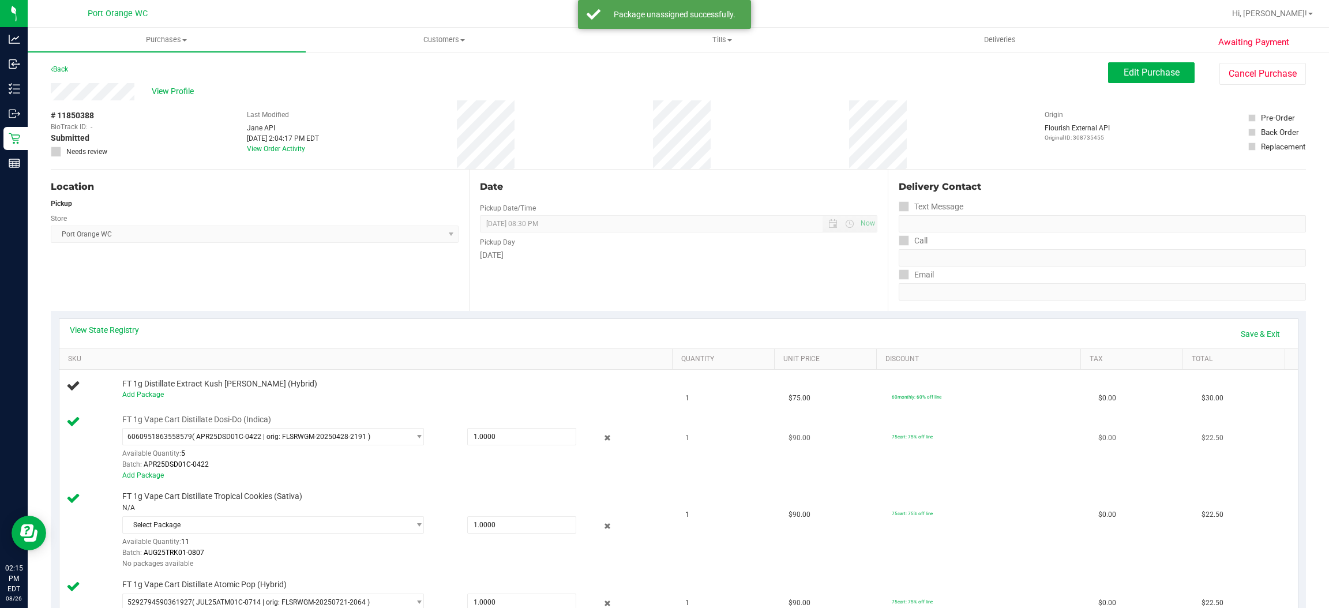  What do you see at coordinates (14, 138) in the screenshot?
I see `inline-svg: Retail` at bounding box center [14, 138].